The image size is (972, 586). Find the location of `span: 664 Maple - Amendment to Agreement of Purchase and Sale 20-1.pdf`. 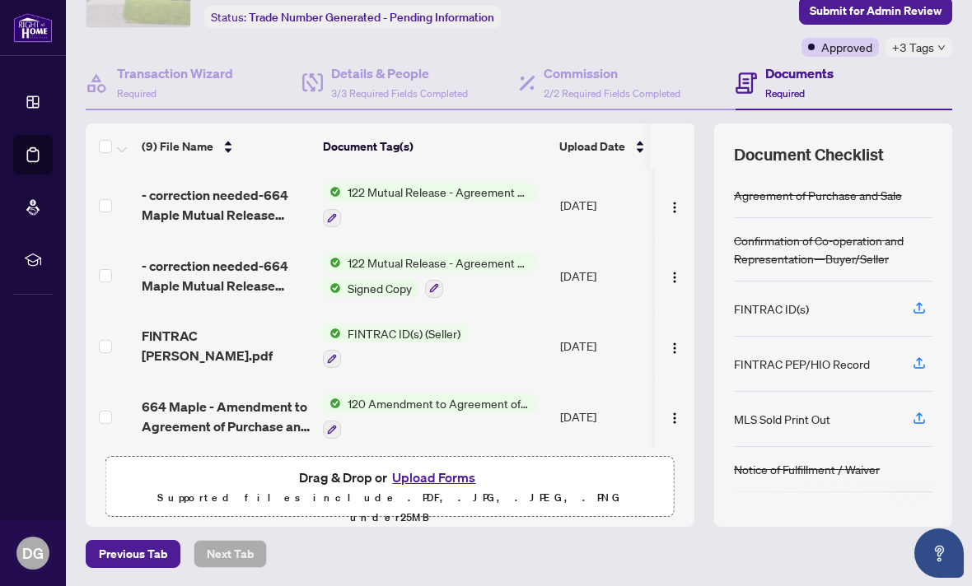

span: 664 Maple - Amendment to Agreement of Purchase and Sale 20-1.pdf is located at coordinates (226, 417).